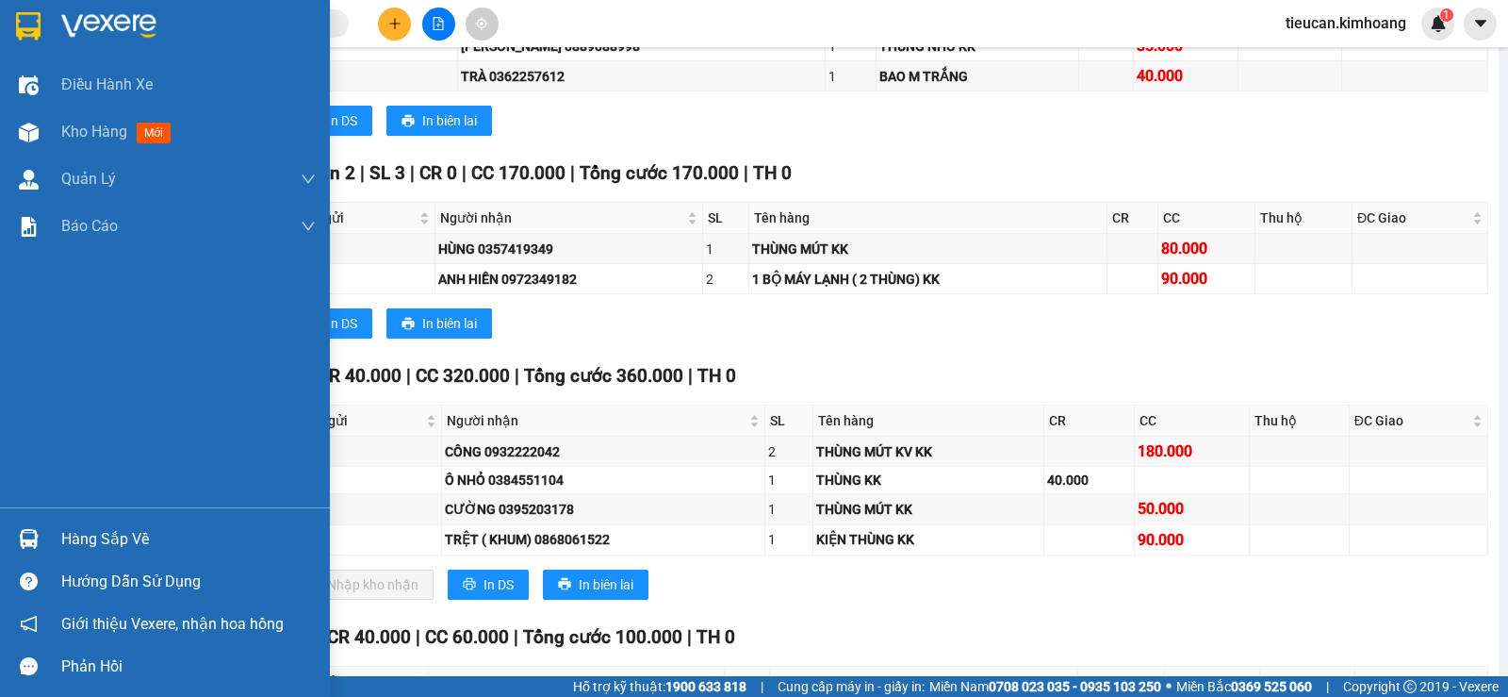  What do you see at coordinates (706, 686) in the screenshot?
I see `strong: 1900 633 818` at bounding box center [706, 686].